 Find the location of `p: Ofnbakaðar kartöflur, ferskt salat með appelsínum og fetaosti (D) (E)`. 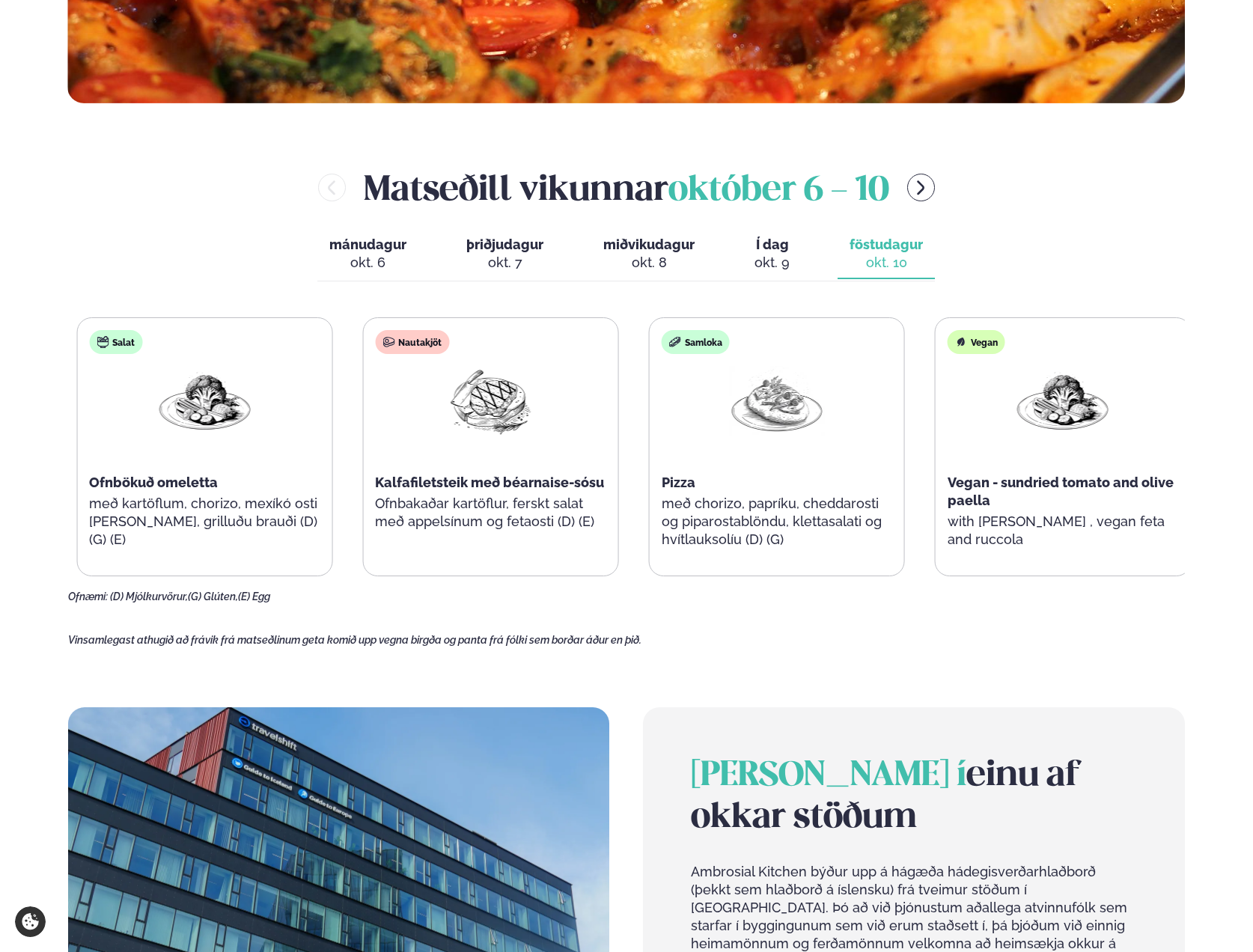

p: Ofnbakaðar kartöflur, ferskt salat með appelsínum og fetaosti (D) (E) is located at coordinates (490, 513).